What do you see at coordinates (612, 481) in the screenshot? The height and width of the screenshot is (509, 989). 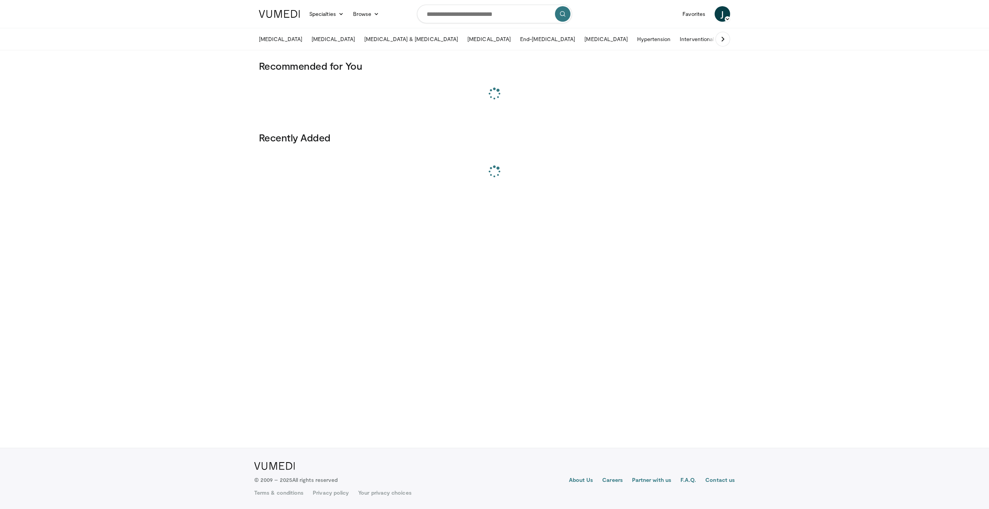 I see `a: Careers` at bounding box center [612, 481].